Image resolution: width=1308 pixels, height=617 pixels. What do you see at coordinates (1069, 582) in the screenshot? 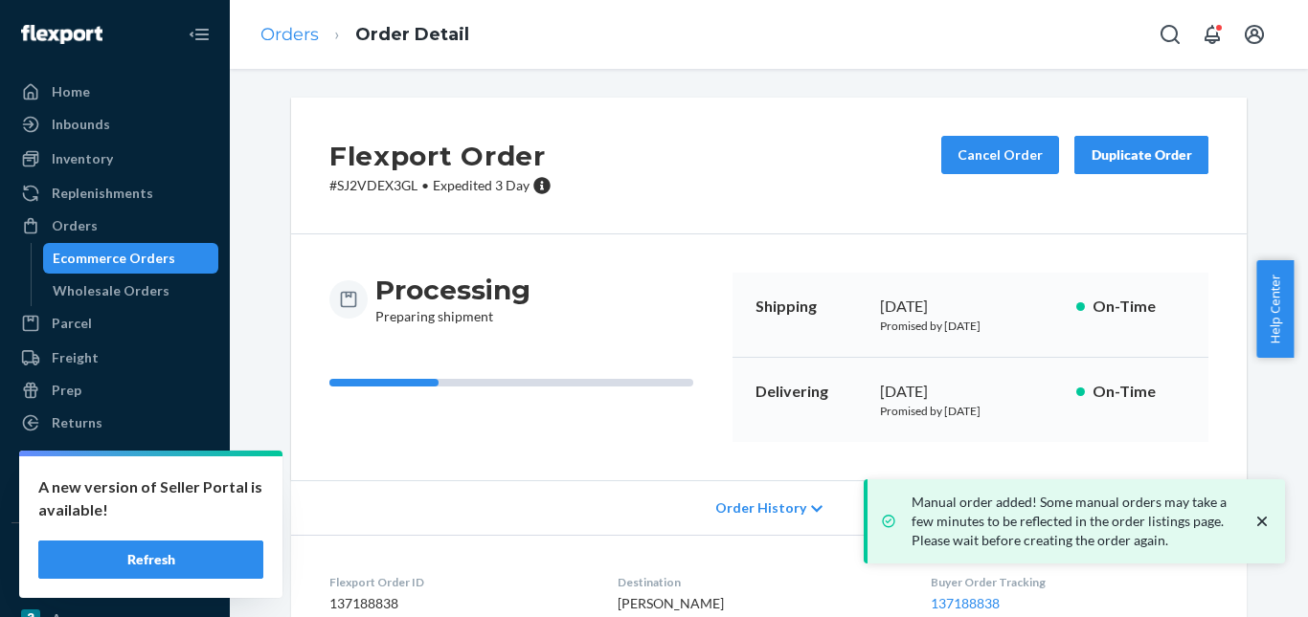
I see `dt: Buyer Order Tracking` at bounding box center [1069, 582].